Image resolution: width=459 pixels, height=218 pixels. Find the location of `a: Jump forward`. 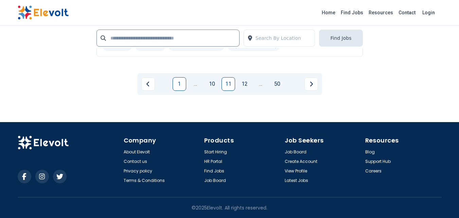

a: Jump forward is located at coordinates (261, 84).